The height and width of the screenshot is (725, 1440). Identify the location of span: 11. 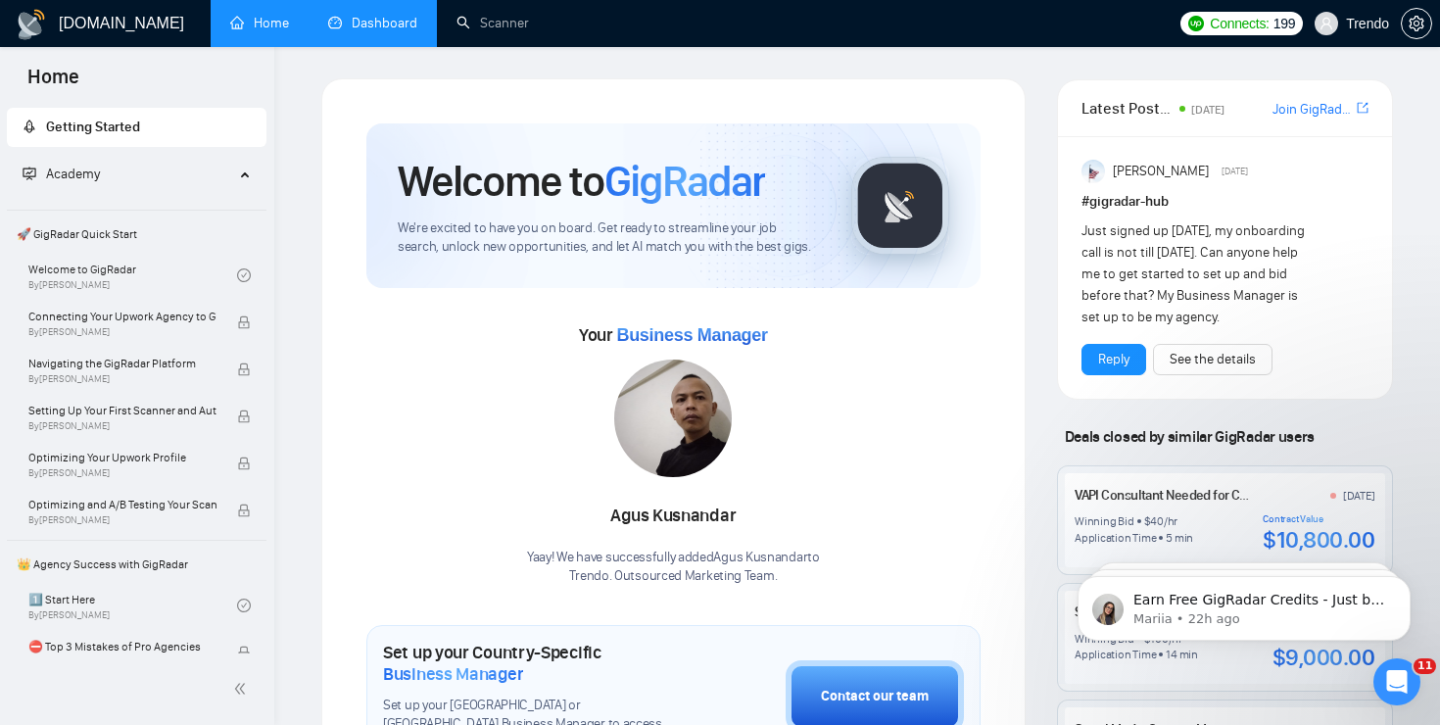
(1425, 666).